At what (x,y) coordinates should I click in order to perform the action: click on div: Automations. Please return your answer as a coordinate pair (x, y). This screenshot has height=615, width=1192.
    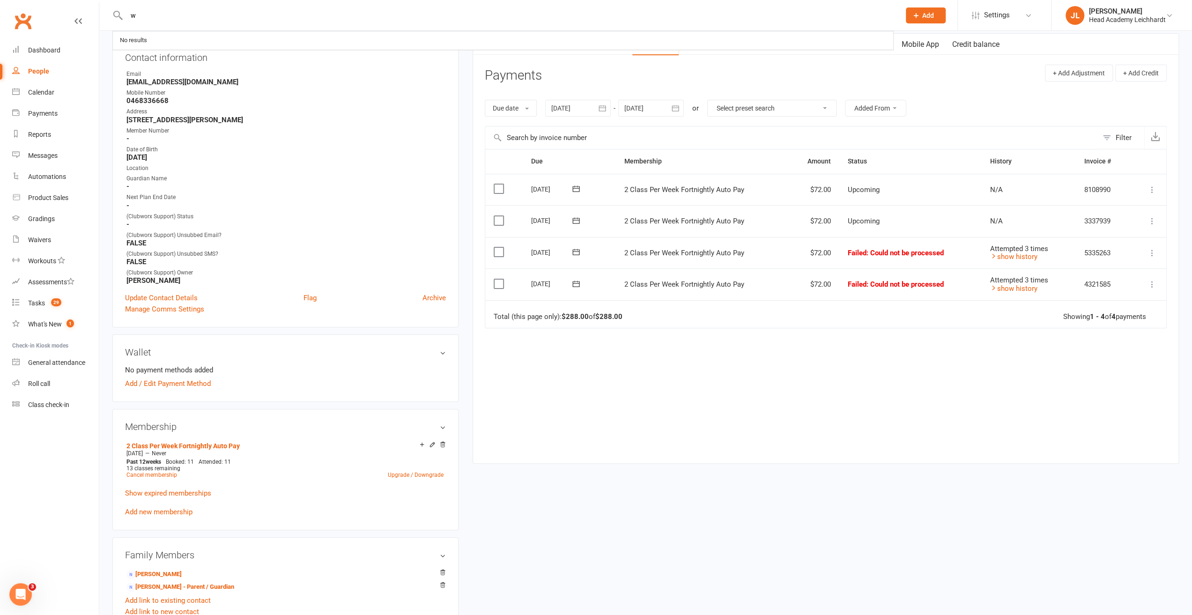
    Looking at the image, I should click on (47, 177).